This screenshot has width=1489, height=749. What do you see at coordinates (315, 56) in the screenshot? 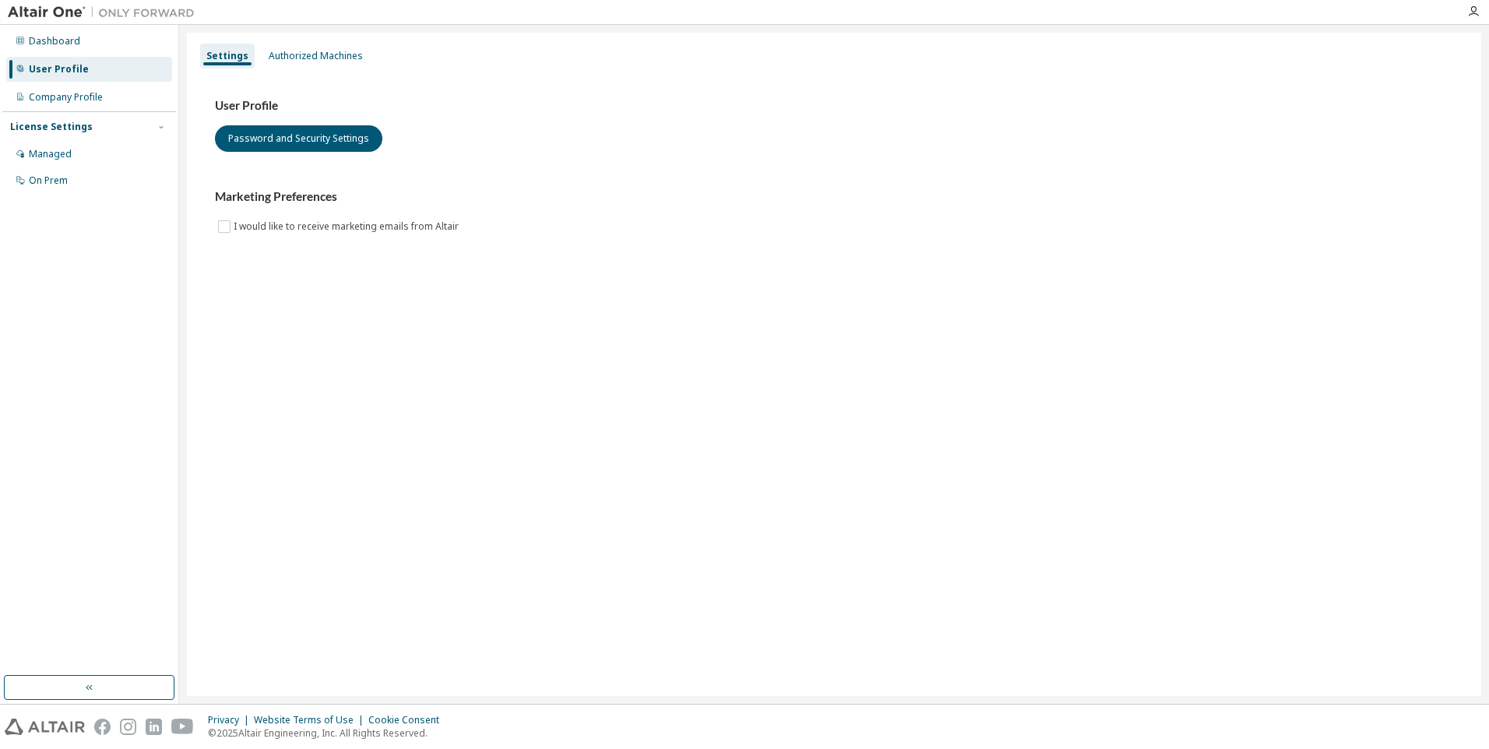
I see `div: Authorized Machines` at bounding box center [315, 56].